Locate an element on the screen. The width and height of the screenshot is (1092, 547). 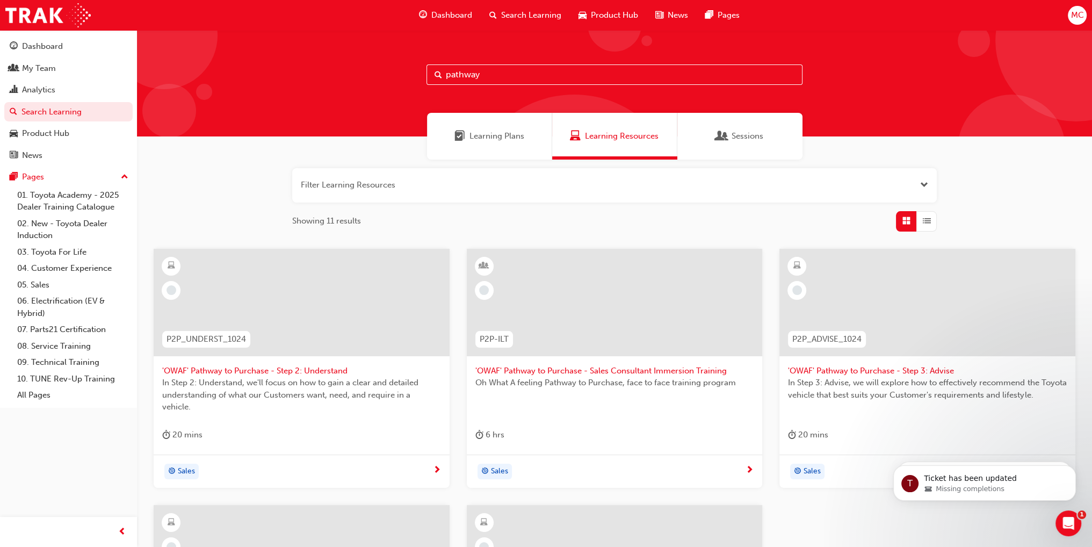
span: 'OWAF' Pathway to Purchase - Step 2: Understand is located at coordinates (301, 371).